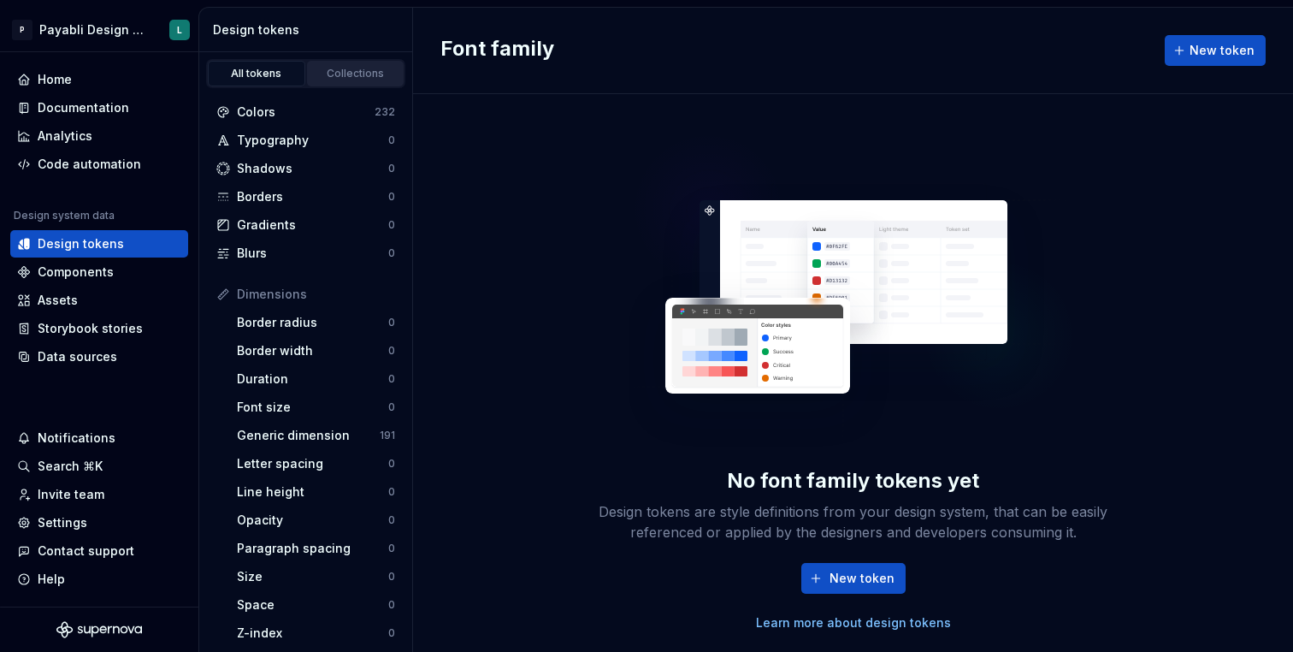 The image size is (1293, 652). I want to click on div: Data sources, so click(77, 357).